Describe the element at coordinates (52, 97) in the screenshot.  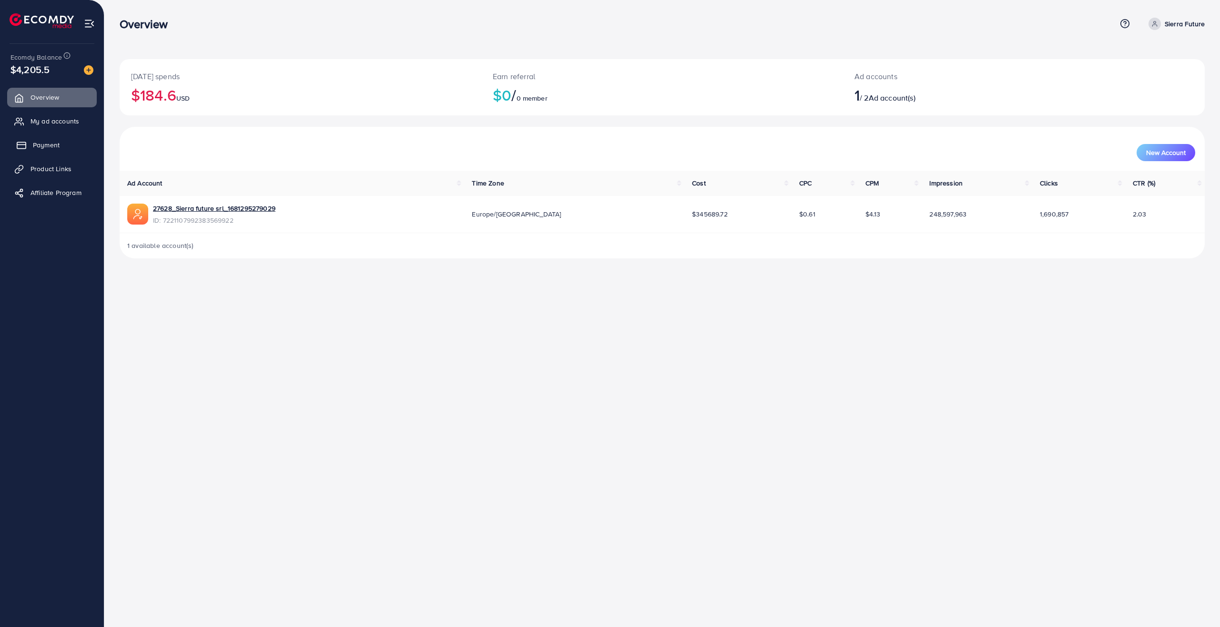
I see `a: Overview` at that location.